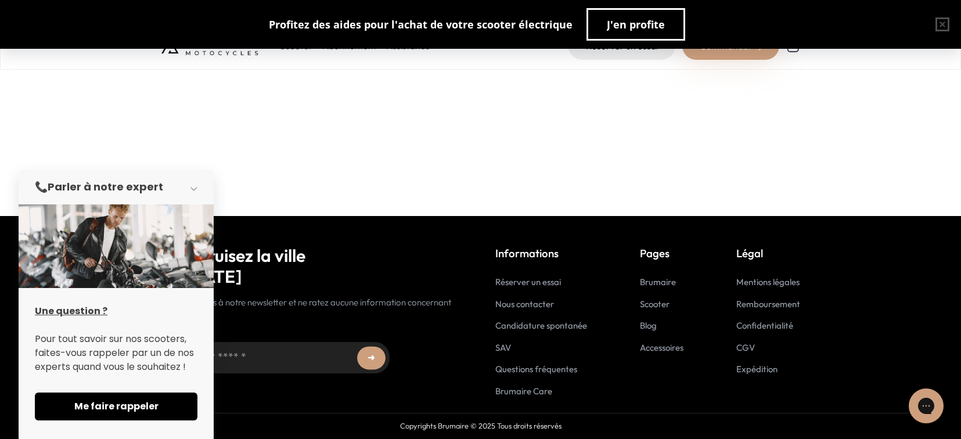 The image size is (961, 439). I want to click on a: Candidature spontanée, so click(541, 325).